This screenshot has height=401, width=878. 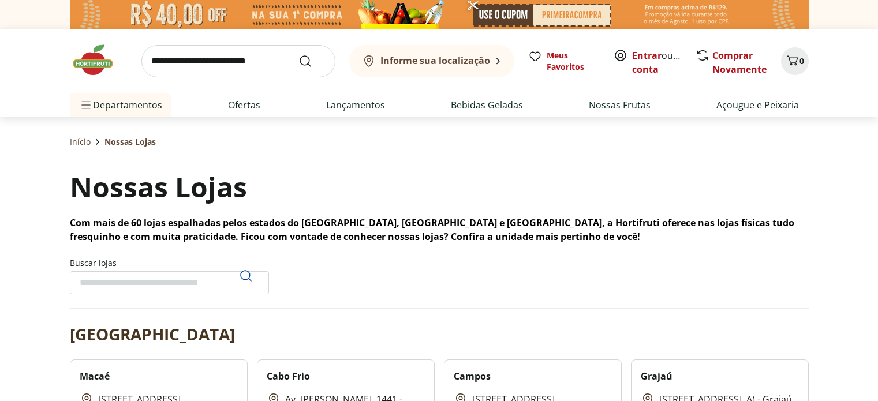 What do you see at coordinates (487, 105) in the screenshot?
I see `a: Bebidas Geladas` at bounding box center [487, 105].